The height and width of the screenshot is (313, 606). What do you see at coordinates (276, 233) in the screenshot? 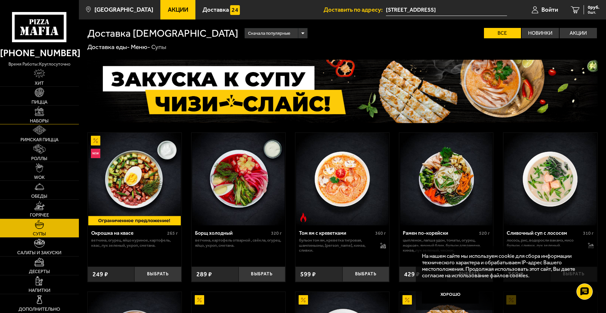
I see `span: 320 г` at bounding box center [276, 233].